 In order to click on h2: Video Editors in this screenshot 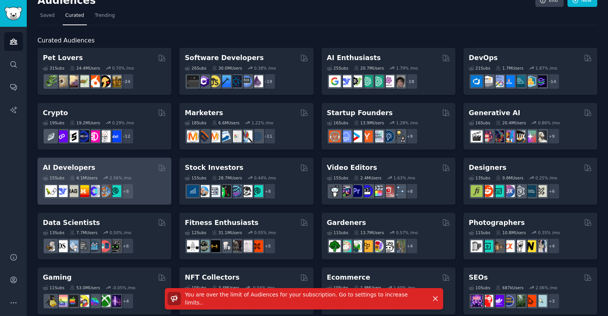, I will do `click(352, 167)`.